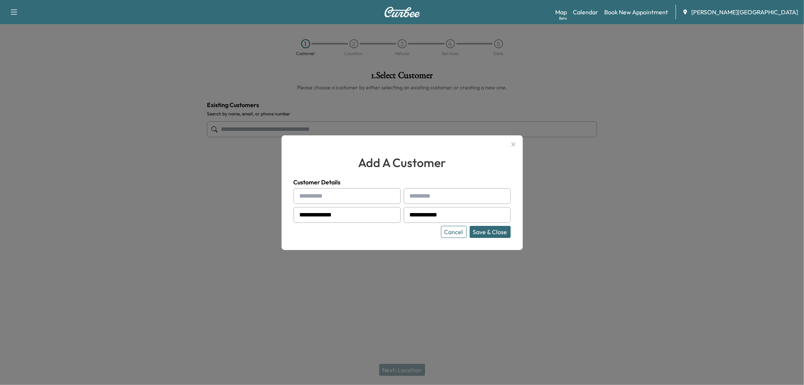 This screenshot has width=804, height=385. Describe the element at coordinates (402, 12) in the screenshot. I see `img: Curbee Logo` at that location.